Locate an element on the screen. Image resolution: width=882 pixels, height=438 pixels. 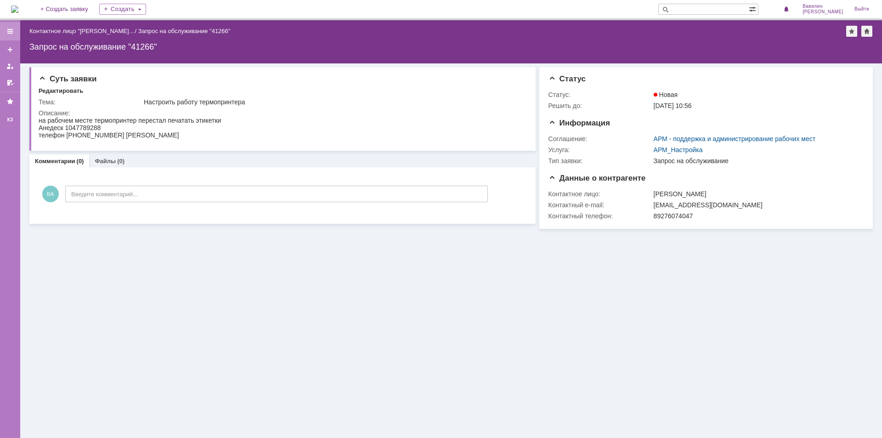
div: КЗ is located at coordinates (10, 120).